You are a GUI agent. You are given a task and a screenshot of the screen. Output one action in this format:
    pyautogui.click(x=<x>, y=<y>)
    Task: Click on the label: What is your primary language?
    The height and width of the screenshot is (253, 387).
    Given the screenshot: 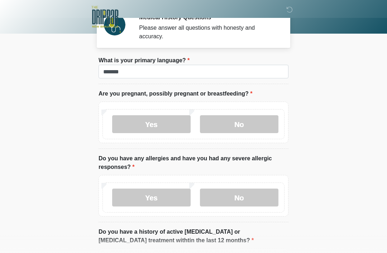 What is the action you would take?
    pyautogui.click(x=144, y=61)
    